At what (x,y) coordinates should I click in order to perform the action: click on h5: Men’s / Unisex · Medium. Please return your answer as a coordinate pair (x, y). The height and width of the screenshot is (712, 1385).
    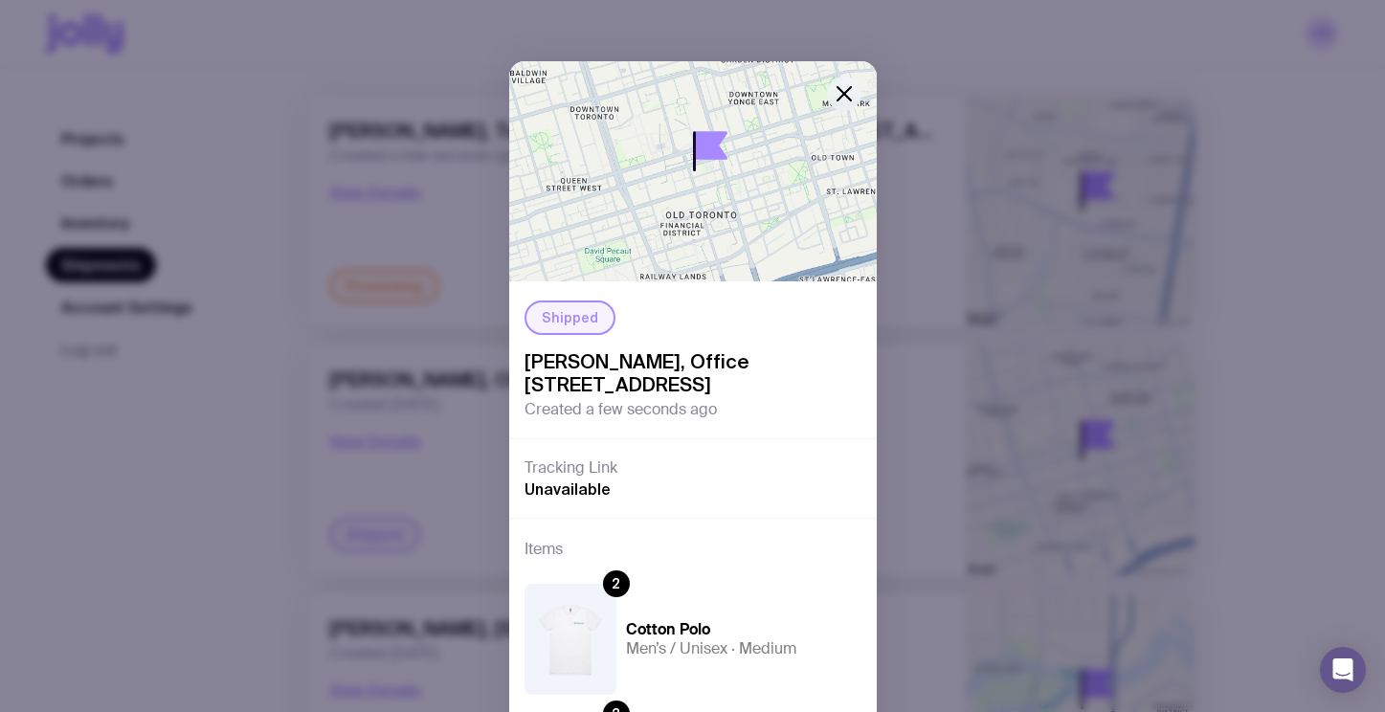
    Looking at the image, I should click on (711, 649).